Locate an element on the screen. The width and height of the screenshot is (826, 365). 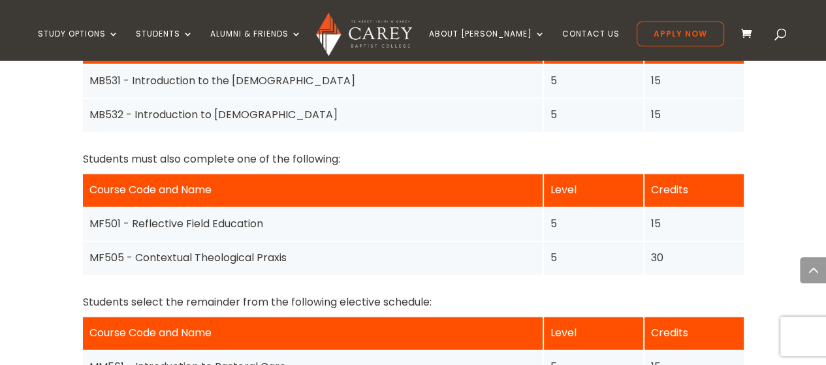
a: Alumni & Friends is located at coordinates (256, 44).